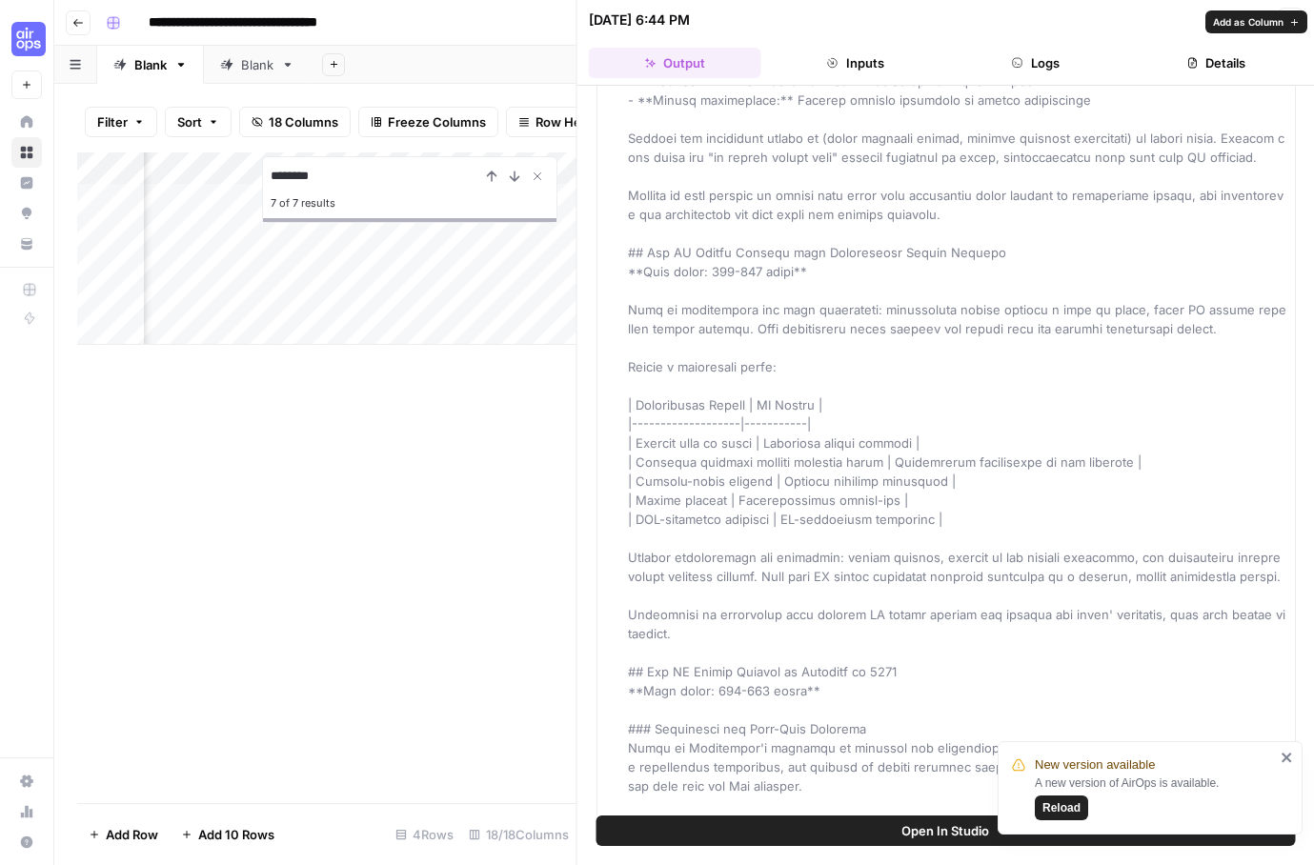 This screenshot has width=1314, height=865. Describe the element at coordinates (945, 831) in the screenshot. I see `span: Open In Studio` at that location.